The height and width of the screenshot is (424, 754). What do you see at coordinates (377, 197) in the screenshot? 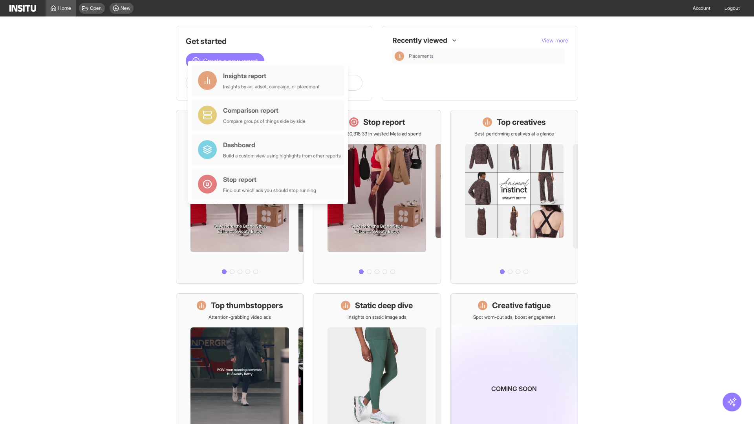
I see `a: Stop reportSave £20,318.33 in wasted Meta ad spend` at bounding box center [377, 197].